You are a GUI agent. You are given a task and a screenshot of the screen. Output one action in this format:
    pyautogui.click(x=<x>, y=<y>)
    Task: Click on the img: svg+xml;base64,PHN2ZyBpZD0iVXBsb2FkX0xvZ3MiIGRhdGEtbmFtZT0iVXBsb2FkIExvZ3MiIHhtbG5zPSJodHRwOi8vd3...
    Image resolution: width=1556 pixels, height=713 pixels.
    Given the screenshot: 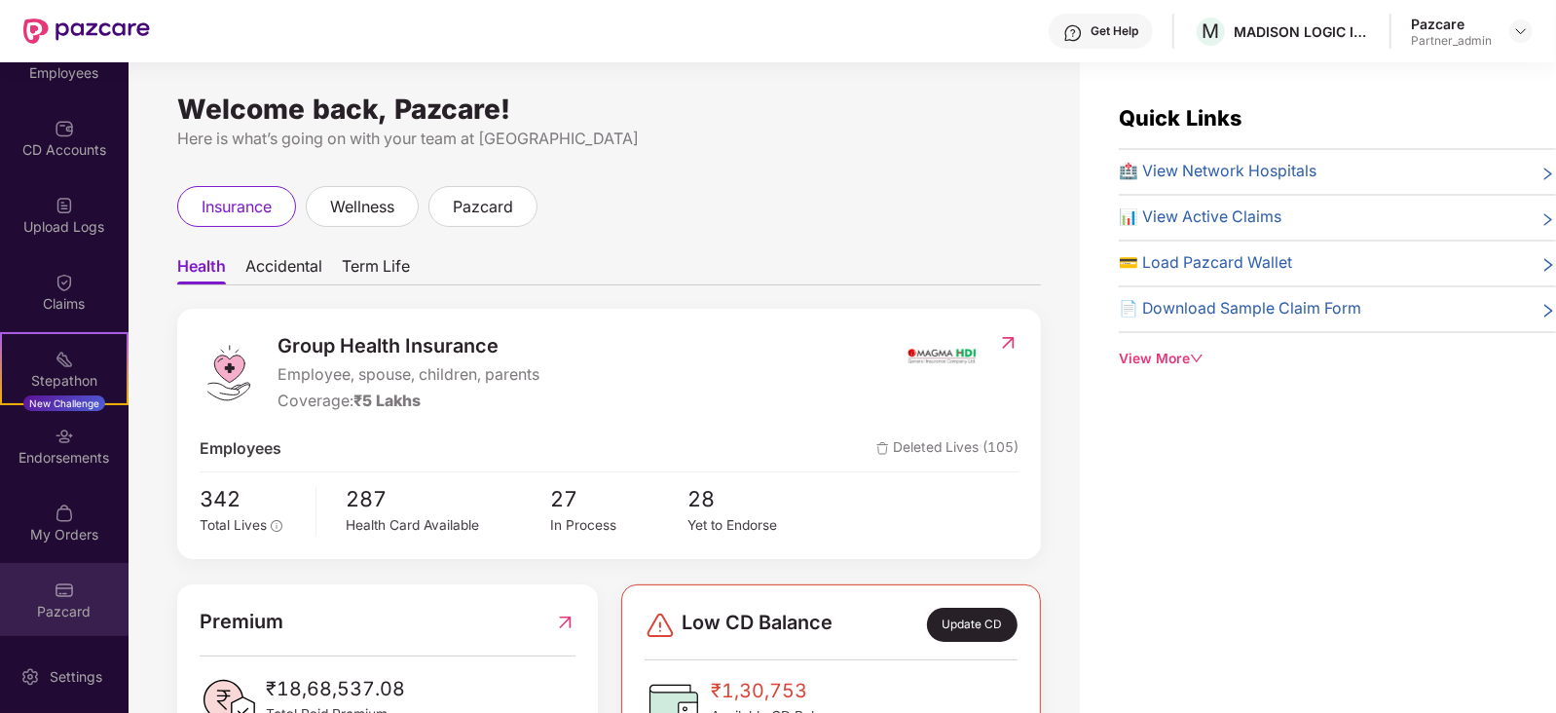 What is the action you would take?
    pyautogui.click(x=64, y=205)
    